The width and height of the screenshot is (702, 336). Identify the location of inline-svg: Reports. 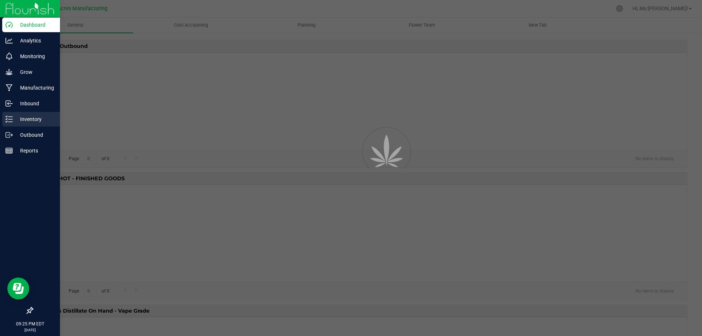
(9, 151).